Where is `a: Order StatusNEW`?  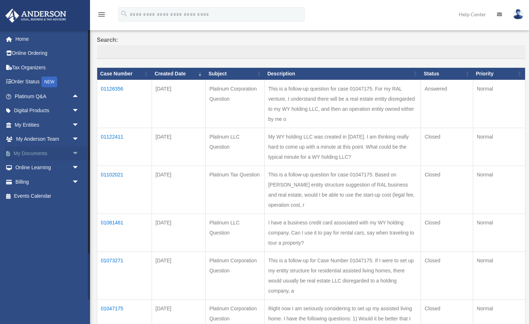 a: Order StatusNEW is located at coordinates (48, 82).